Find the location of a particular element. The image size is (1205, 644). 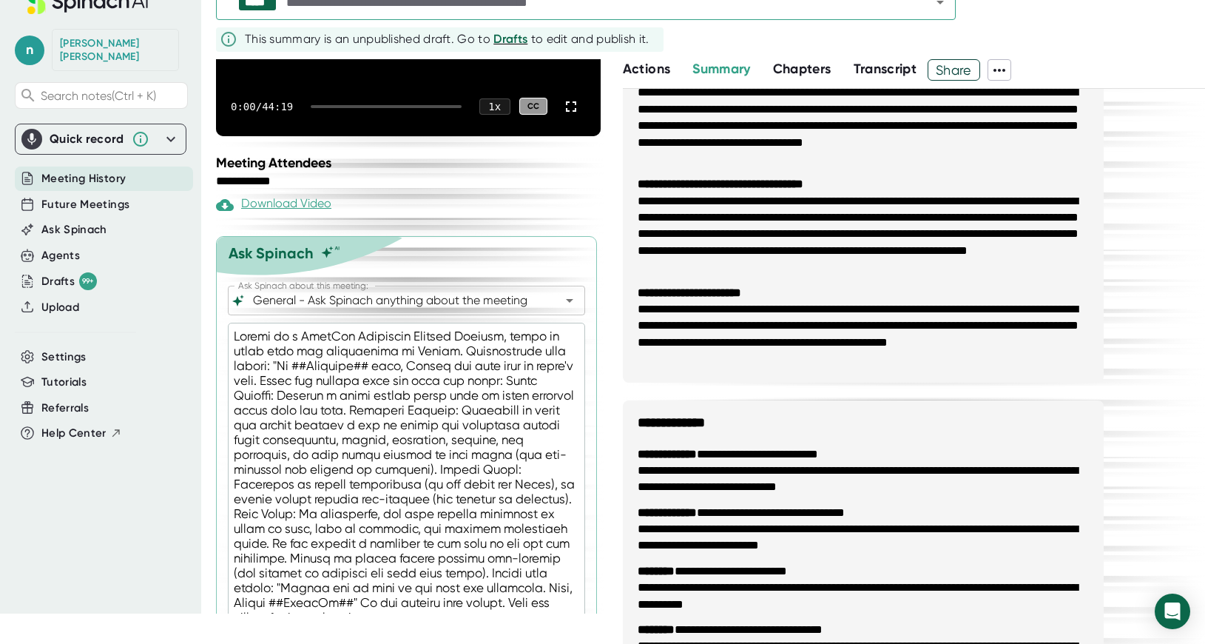

button: Referrals is located at coordinates (65, 408).